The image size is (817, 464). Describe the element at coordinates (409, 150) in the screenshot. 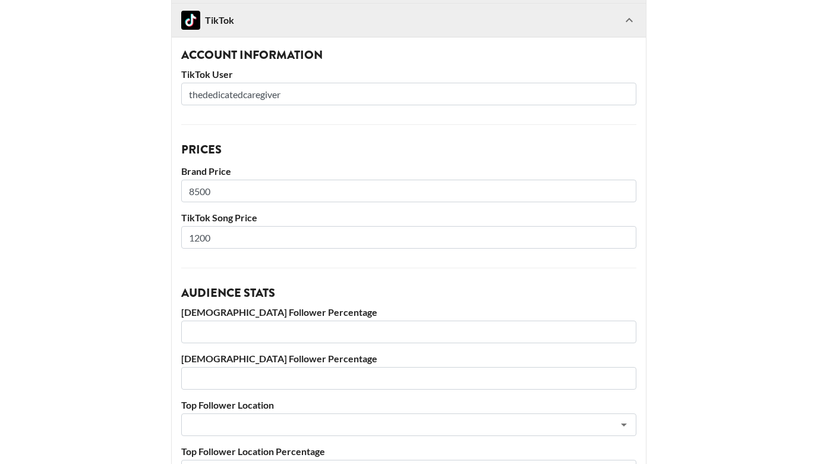

I see `h3: Prices` at that location.